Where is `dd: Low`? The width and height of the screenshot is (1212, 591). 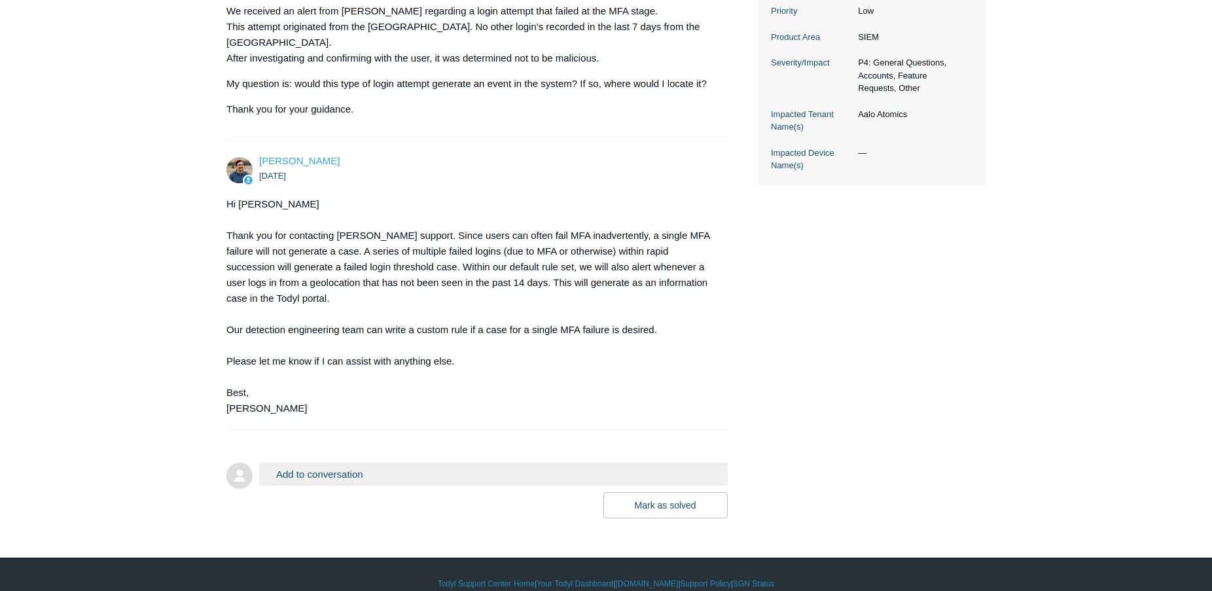
dd: Low is located at coordinates (912, 11).